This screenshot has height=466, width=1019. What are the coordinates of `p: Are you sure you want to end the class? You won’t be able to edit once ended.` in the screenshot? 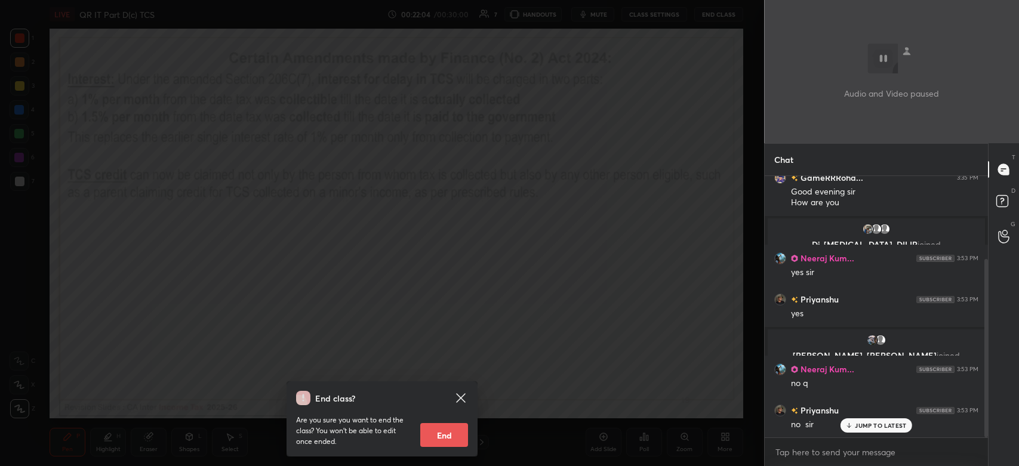 It's located at (353, 431).